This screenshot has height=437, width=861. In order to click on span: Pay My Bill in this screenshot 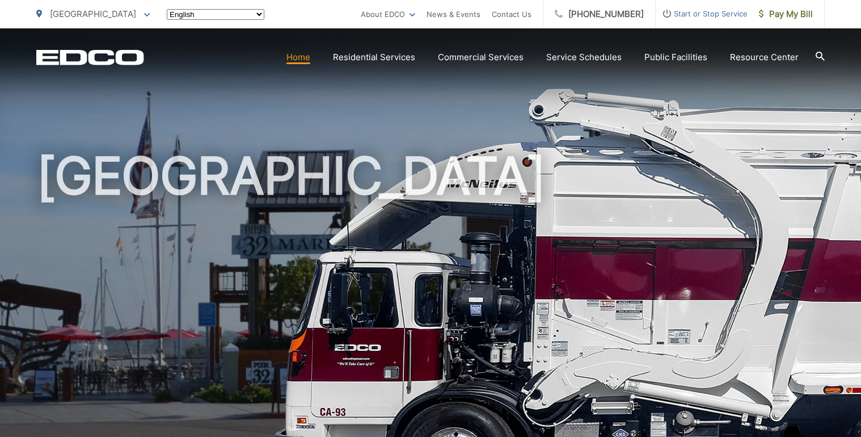, I will do `click(786, 14)`.